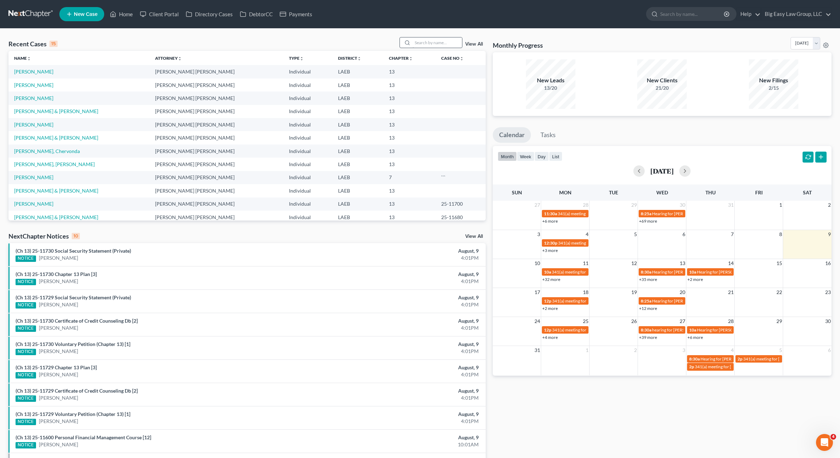 The image size is (840, 458). I want to click on a: Directory Cases, so click(209, 14).